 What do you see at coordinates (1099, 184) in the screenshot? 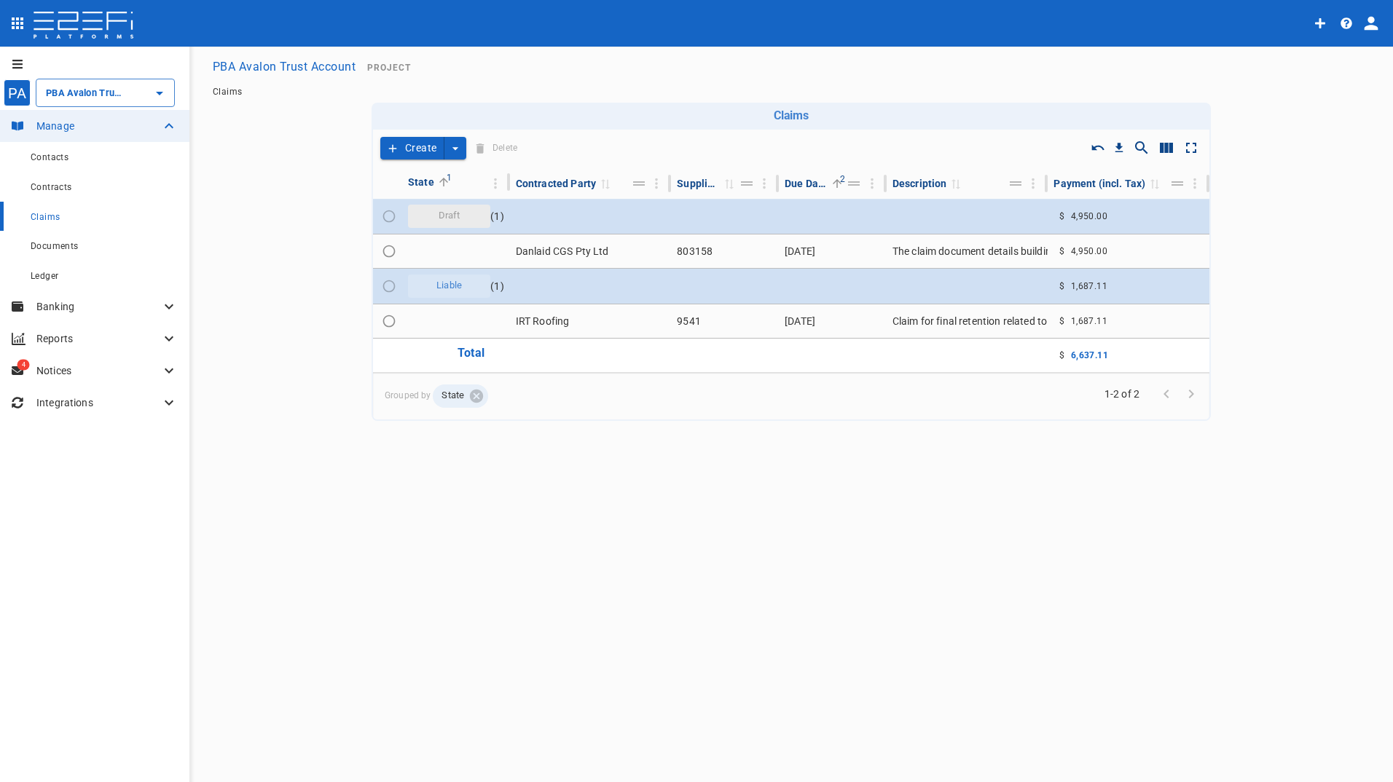
I see `div: Payment (incl. Tax)` at bounding box center [1099, 184].